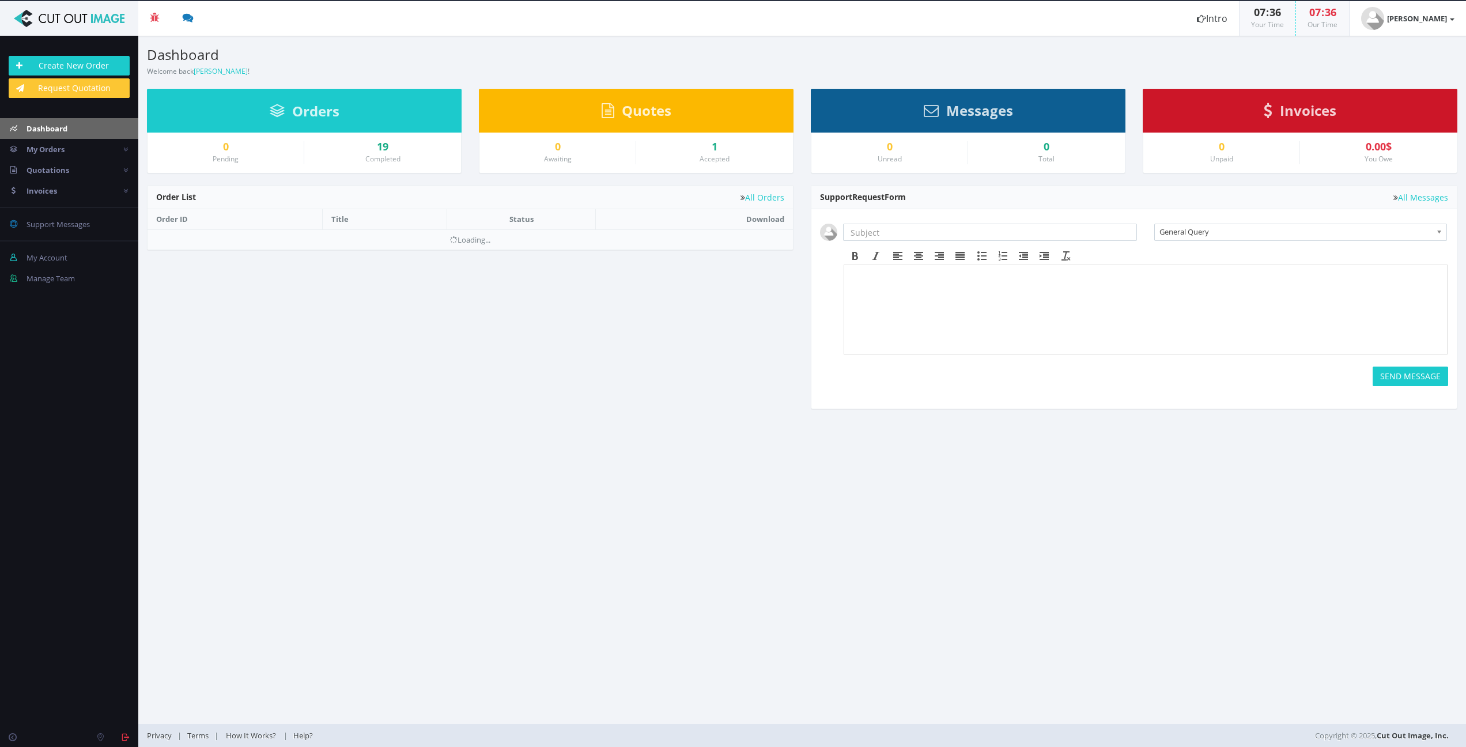  I want to click on div: Align right, so click(939, 256).